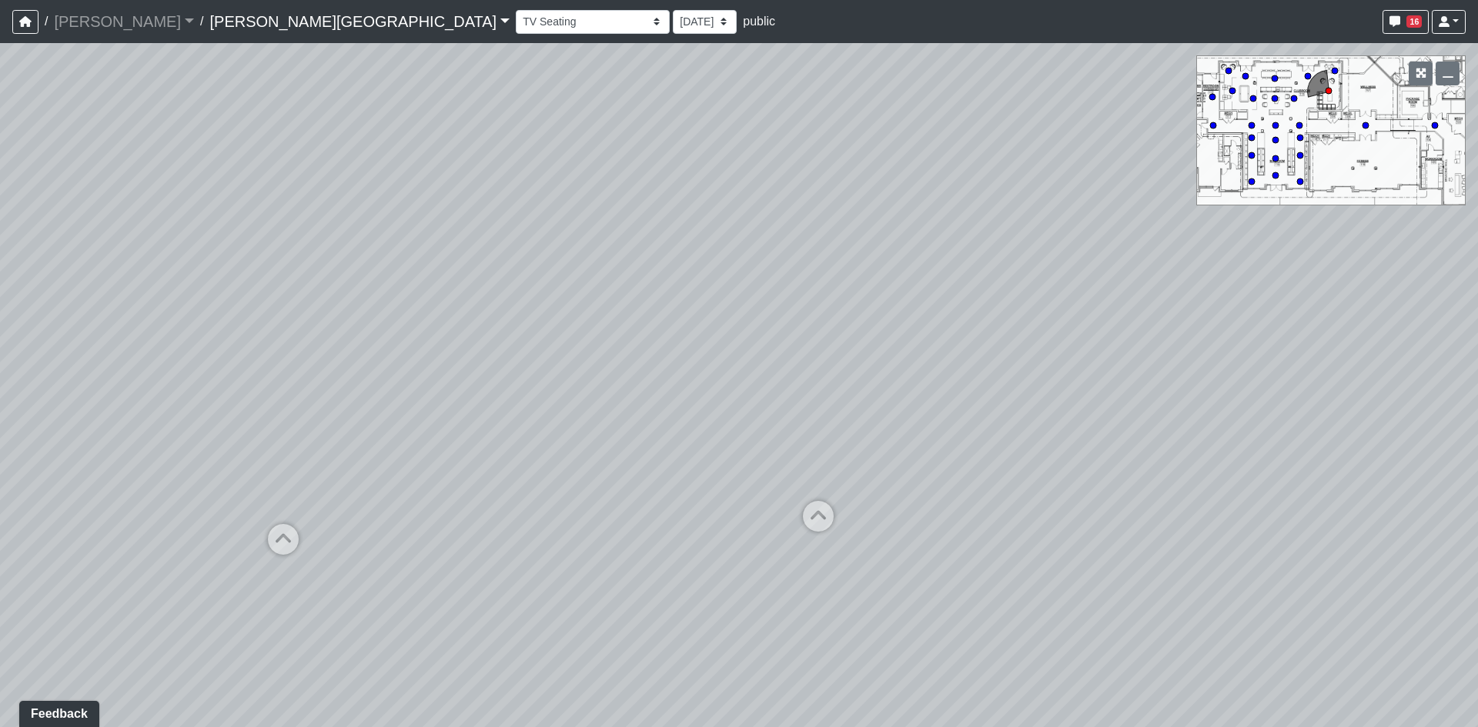 The height and width of the screenshot is (727, 1478). Describe the element at coordinates (1414, 22) in the screenshot. I see `span: 16` at that location.